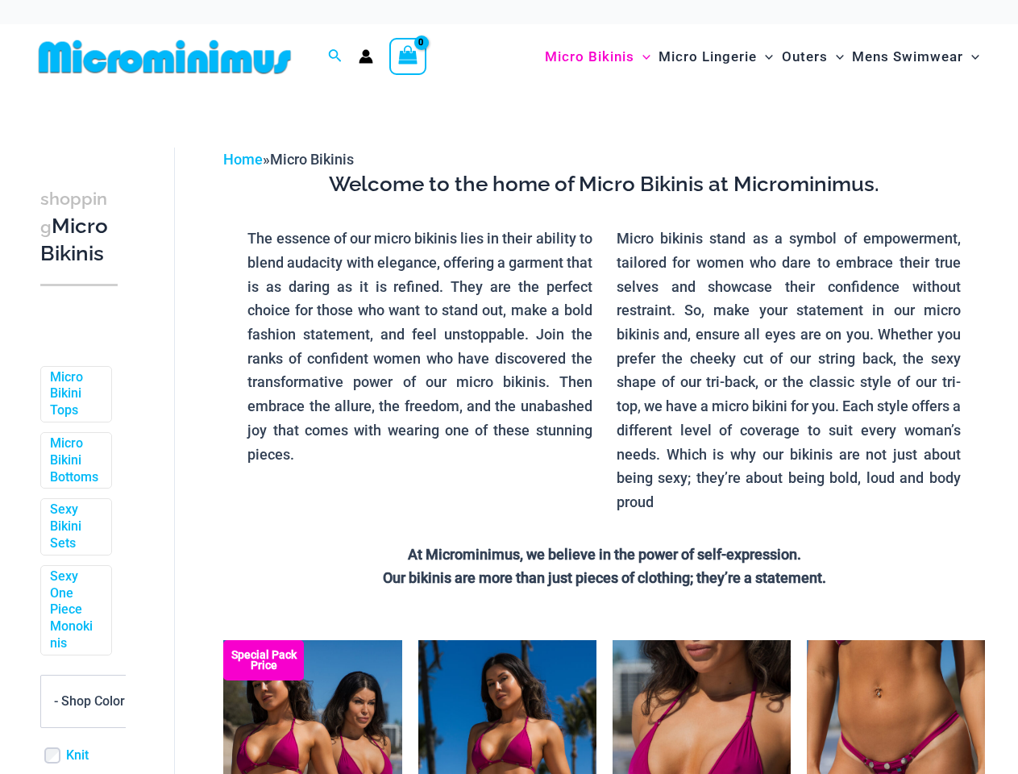  I want to click on b: Special Pack Price, so click(263, 660).